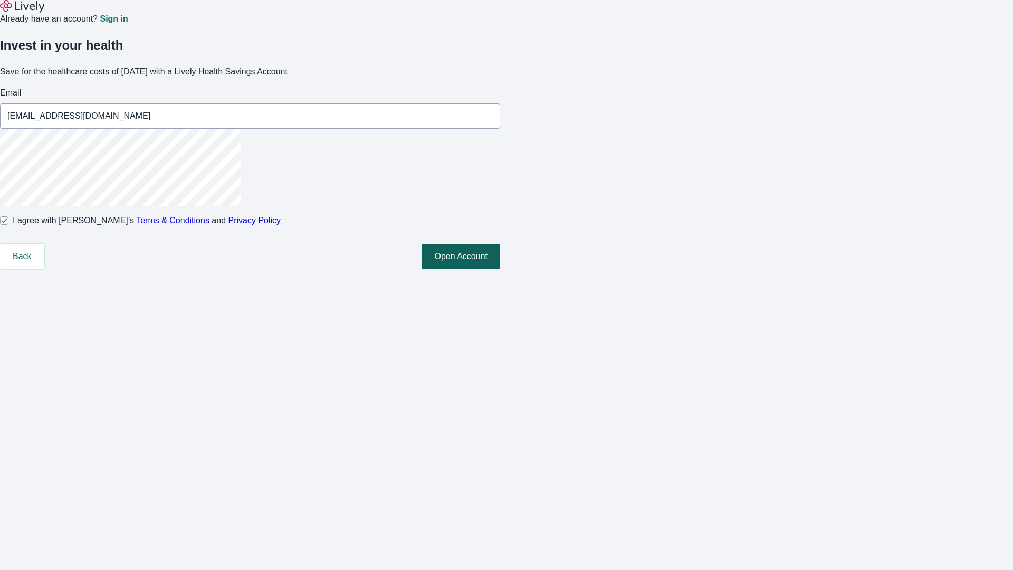 Image resolution: width=1013 pixels, height=570 pixels. I want to click on div: Sign in, so click(113, 19).